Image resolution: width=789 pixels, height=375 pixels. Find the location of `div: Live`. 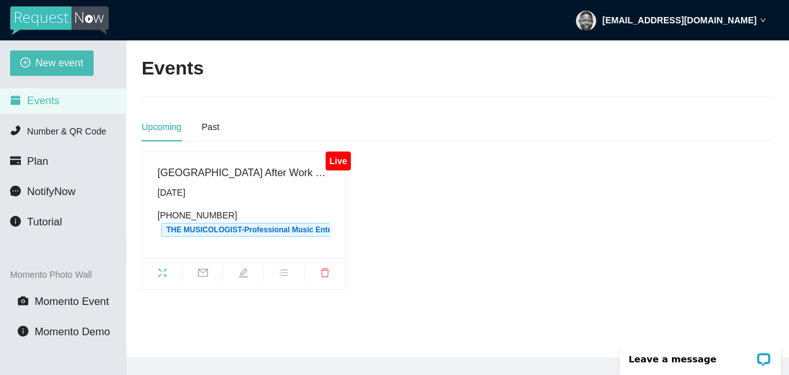

div: Live is located at coordinates (337, 161).